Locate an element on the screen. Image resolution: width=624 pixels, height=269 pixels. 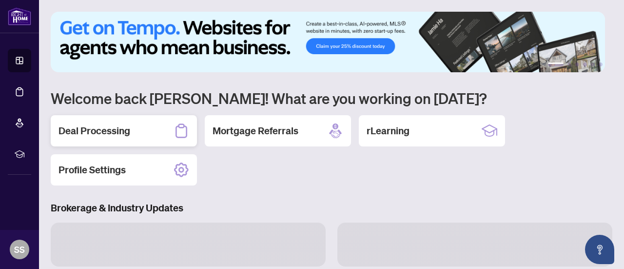
button: 5 is located at coordinates (593, 64).